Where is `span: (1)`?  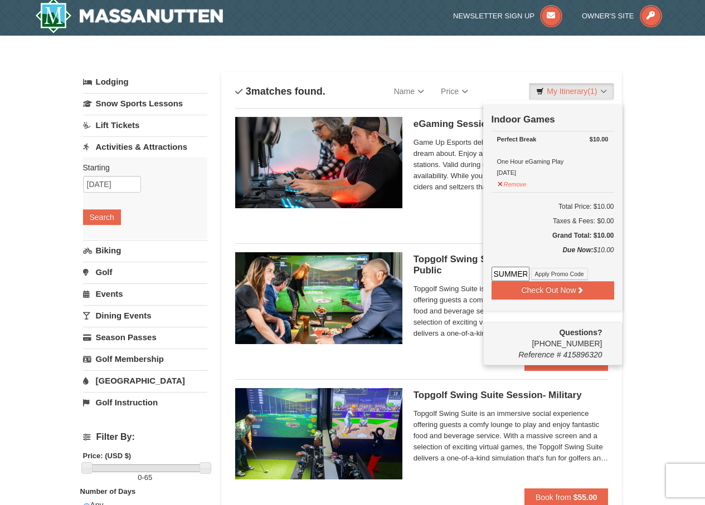 span: (1) is located at coordinates (592, 91).